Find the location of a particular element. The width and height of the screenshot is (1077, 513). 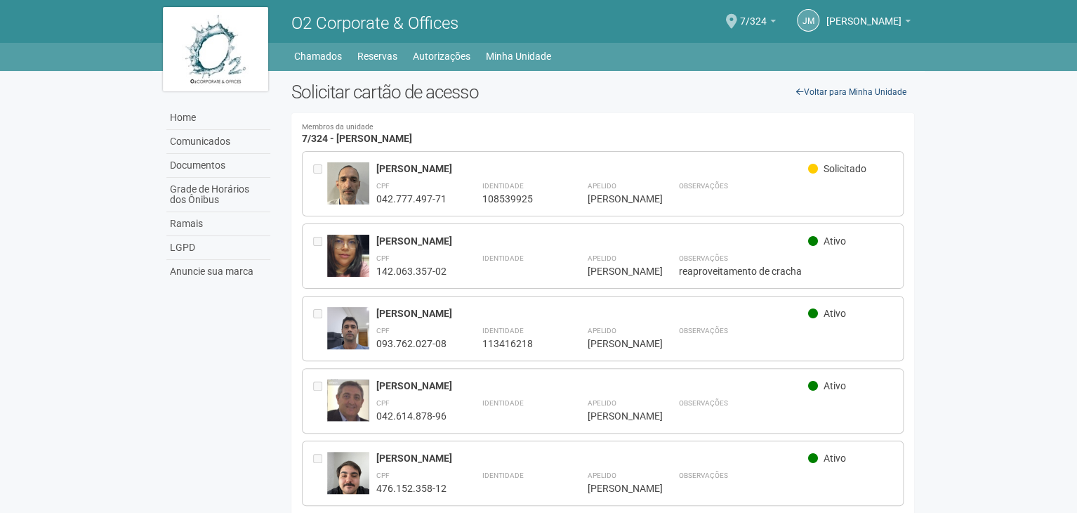

h2: Solicitar cartão de acesso is located at coordinates (603, 92).